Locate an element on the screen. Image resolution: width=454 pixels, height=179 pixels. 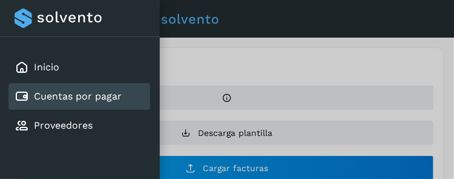
div: Cuentas por pagar is located at coordinates (79, 96).